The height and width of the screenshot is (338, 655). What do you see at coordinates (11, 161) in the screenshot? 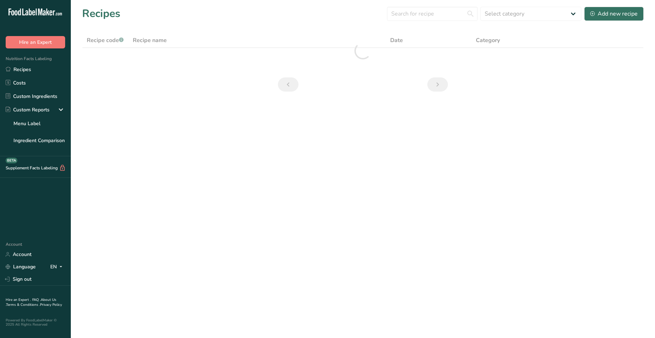
I see `div: BETA` at bounding box center [11, 161].